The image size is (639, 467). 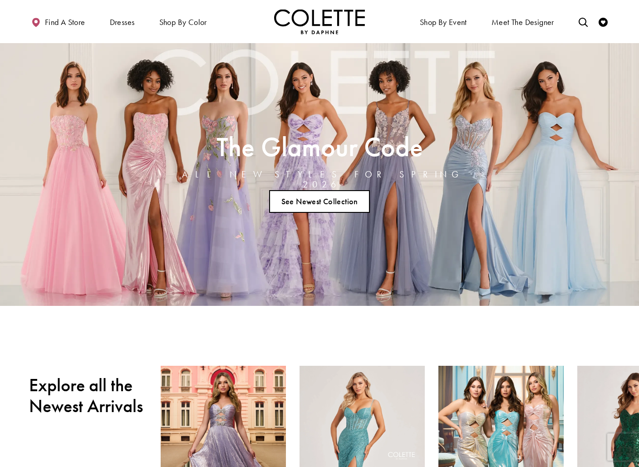 I want to click on span: Find a store, so click(x=65, y=22).